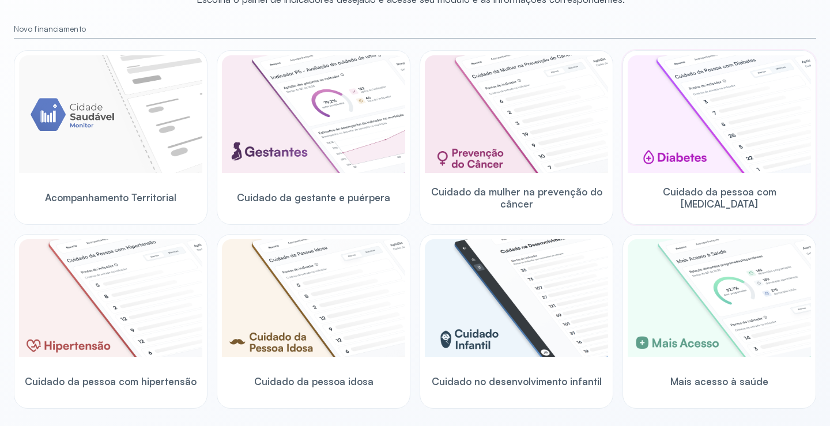  What do you see at coordinates (719, 114) in the screenshot?
I see `img: diabetics.png` at bounding box center [719, 114].